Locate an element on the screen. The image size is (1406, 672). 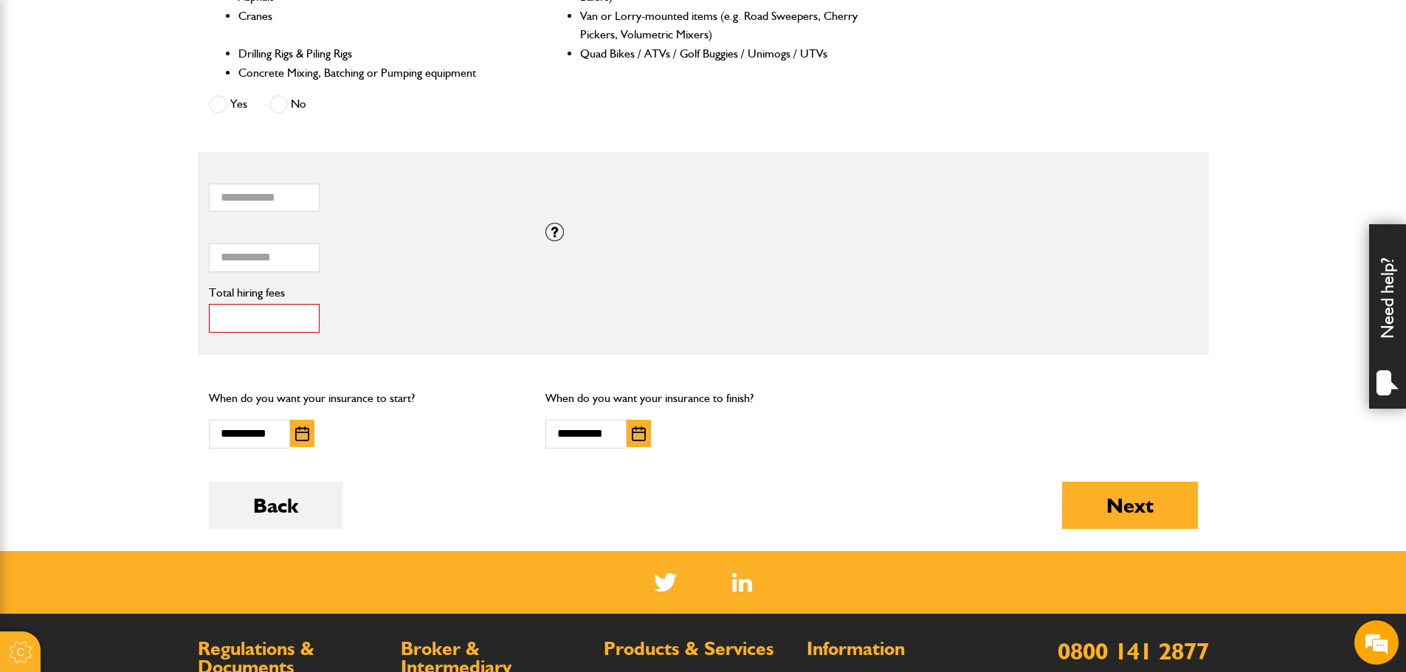
a: 0800 141 2877 is located at coordinates (1133, 651).